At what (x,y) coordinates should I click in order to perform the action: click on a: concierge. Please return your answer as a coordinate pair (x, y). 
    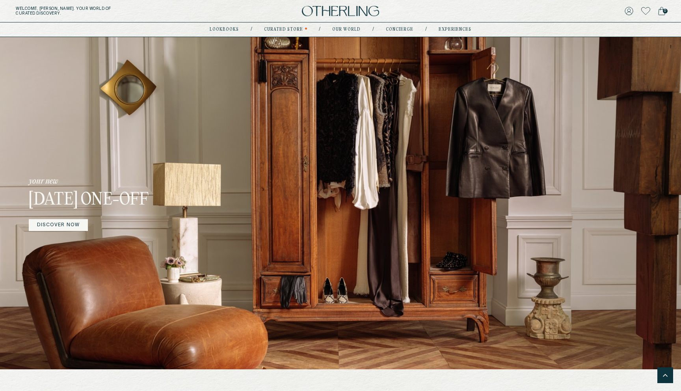
    Looking at the image, I should click on (399, 30).